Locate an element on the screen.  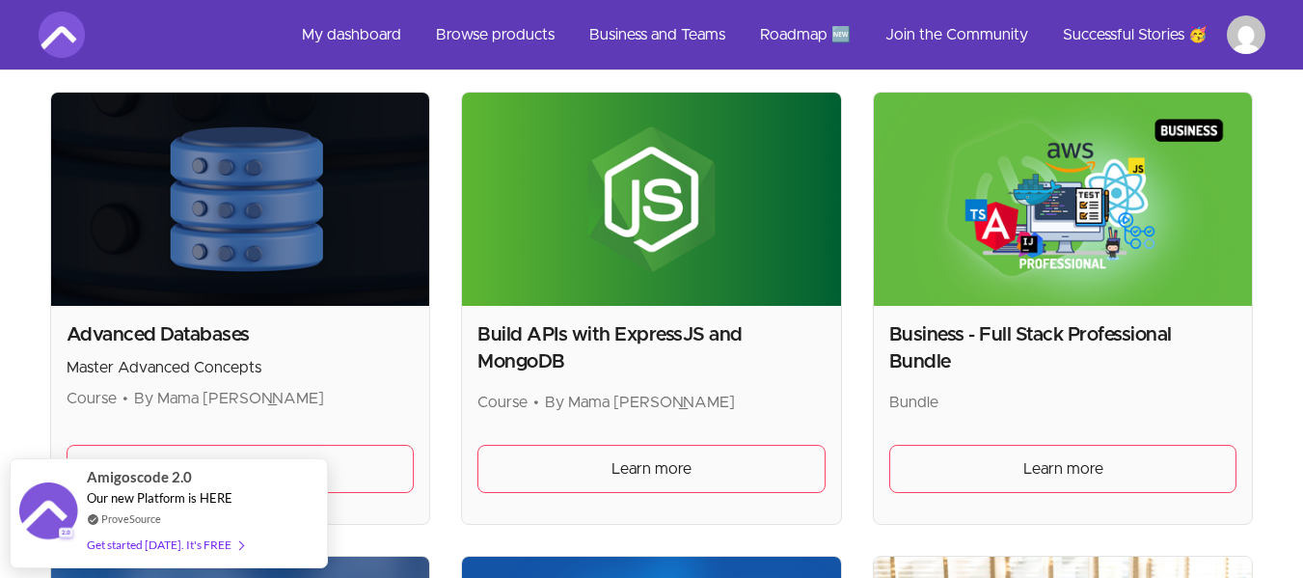
a: ProveSource is located at coordinates (131, 518).